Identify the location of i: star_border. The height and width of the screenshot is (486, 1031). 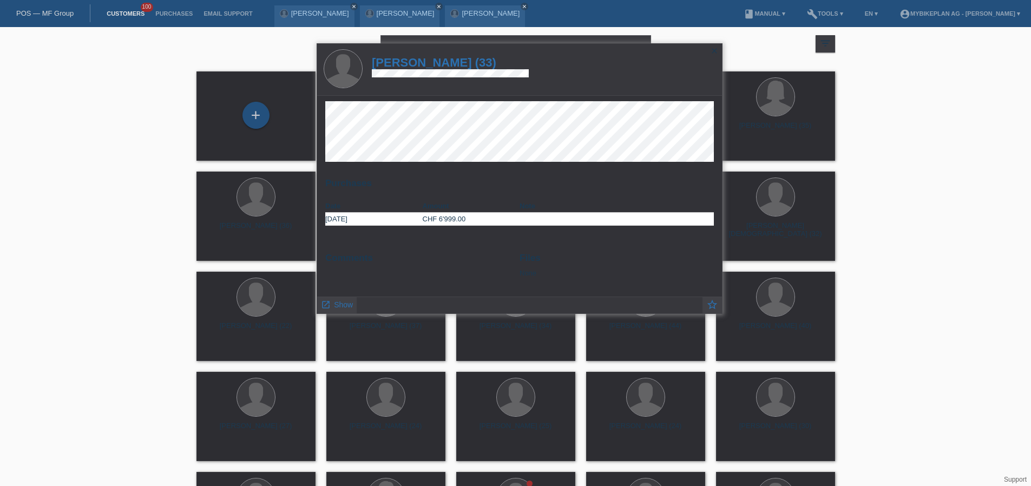
(712, 305).